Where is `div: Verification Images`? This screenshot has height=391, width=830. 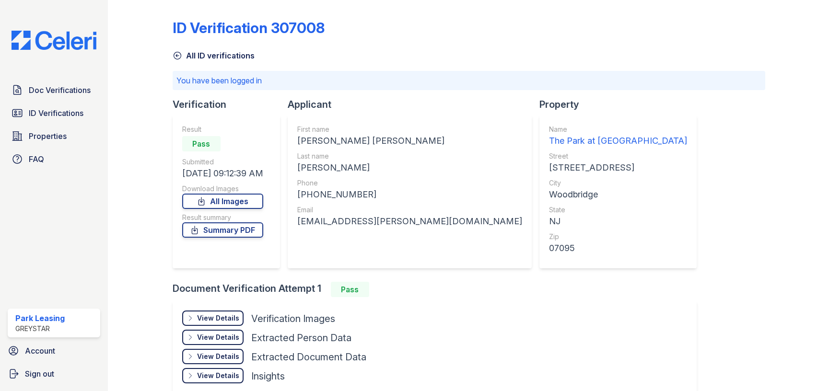
div: Verification Images is located at coordinates (293, 319).